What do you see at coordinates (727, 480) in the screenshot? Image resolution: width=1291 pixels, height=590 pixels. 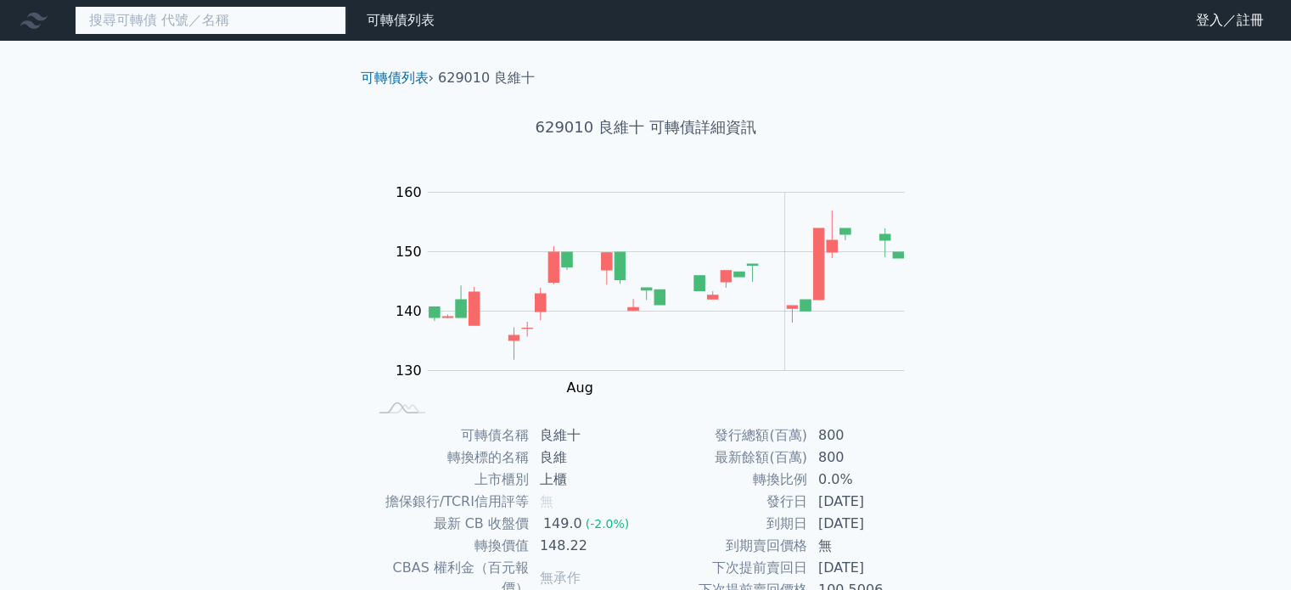 I see `td: 轉換比例` at bounding box center [727, 480].